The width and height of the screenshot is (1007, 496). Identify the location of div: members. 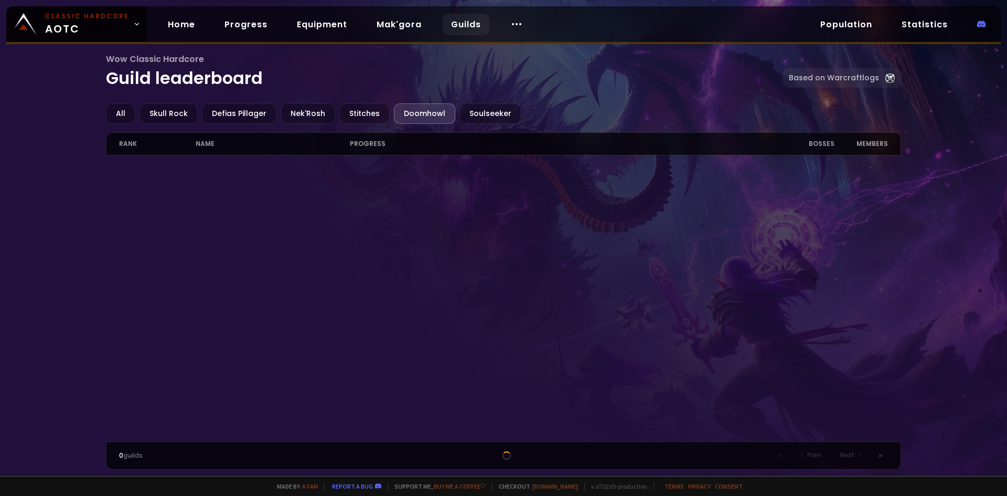
(861, 144).